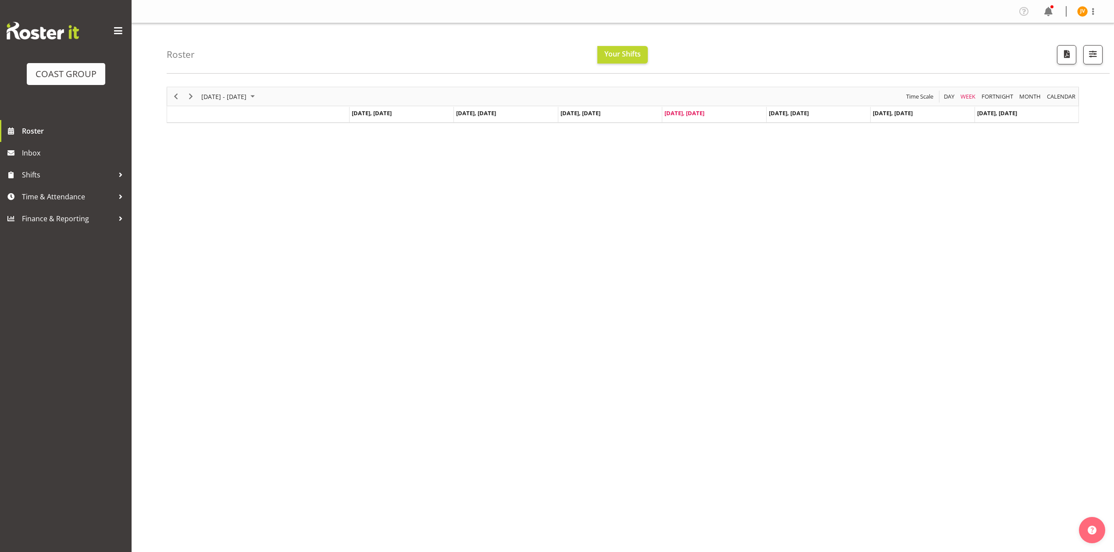 The image size is (1114, 552). What do you see at coordinates (1061, 96) in the screenshot?
I see `button: Month` at bounding box center [1061, 96].